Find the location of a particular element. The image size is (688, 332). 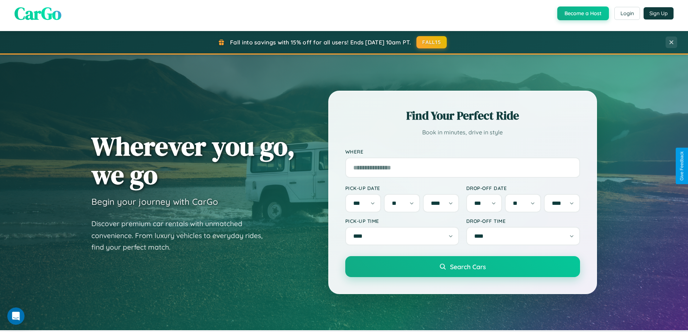

span: Search Cars is located at coordinates (468, 266).